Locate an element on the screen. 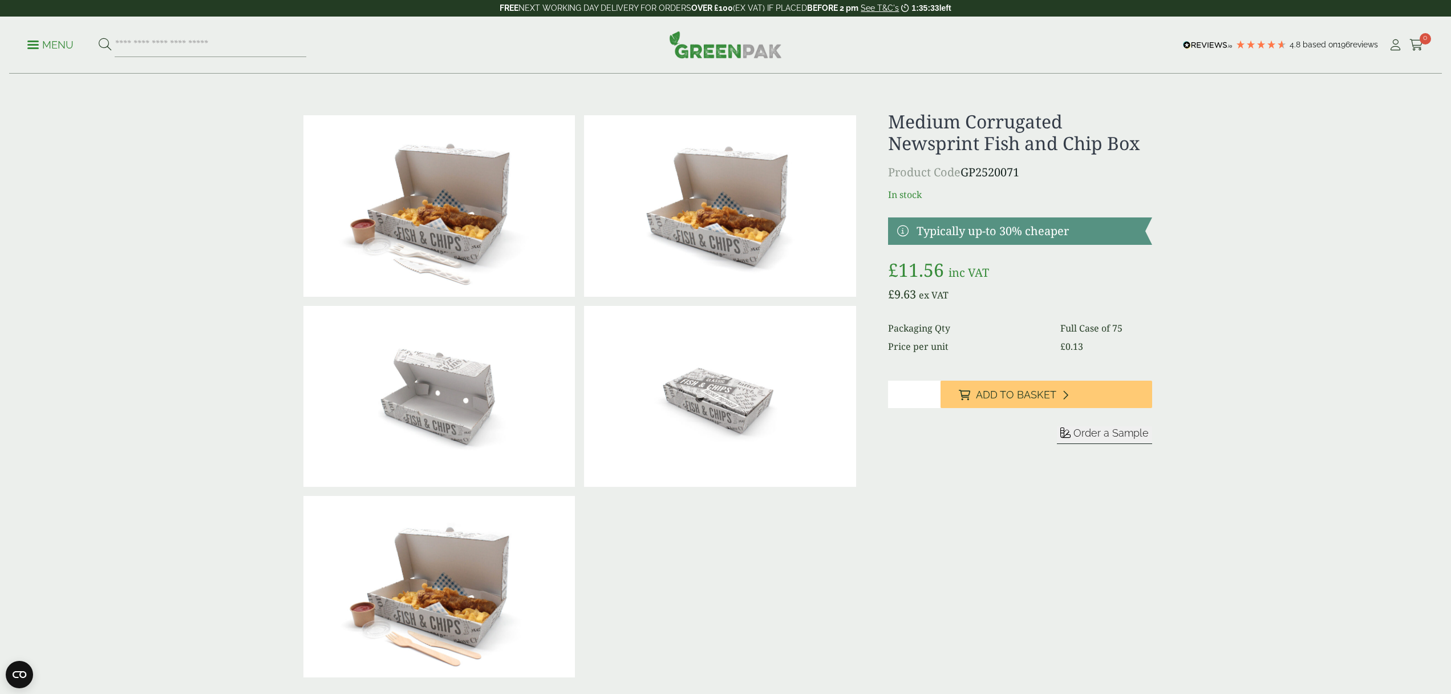  span: ex VAT is located at coordinates (934, 295).